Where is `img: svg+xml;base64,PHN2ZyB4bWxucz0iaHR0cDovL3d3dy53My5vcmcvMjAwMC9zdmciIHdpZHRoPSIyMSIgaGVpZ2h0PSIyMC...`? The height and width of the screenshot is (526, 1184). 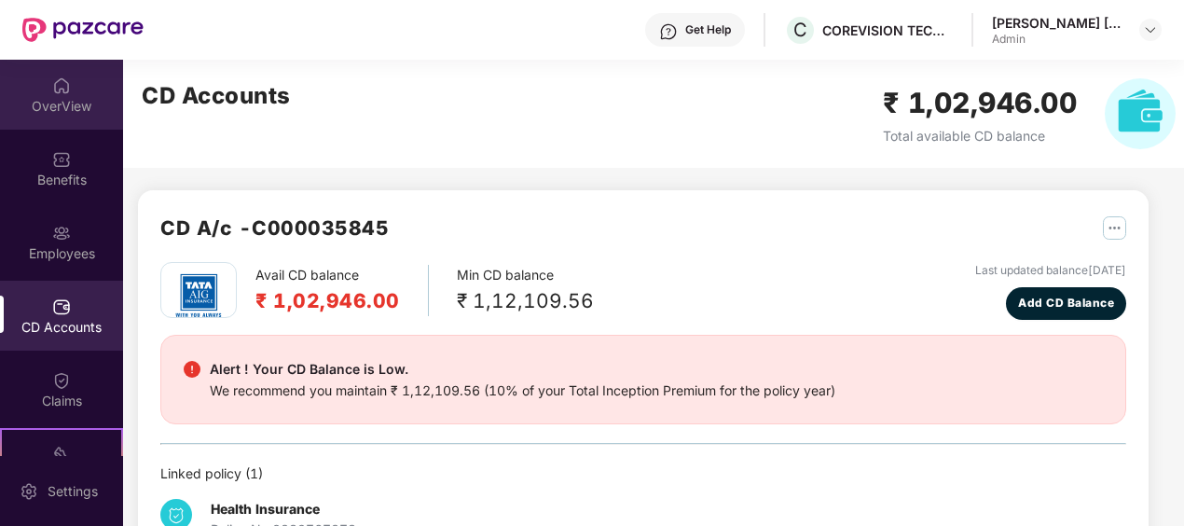 img: svg+xml;base64,PHN2ZyB4bWxucz0iaHR0cDovL3d3dy53My5vcmcvMjAwMC9zdmciIHdpZHRoPSIyMSIgaGVpZ2h0PSIyMC... is located at coordinates (62, 454).